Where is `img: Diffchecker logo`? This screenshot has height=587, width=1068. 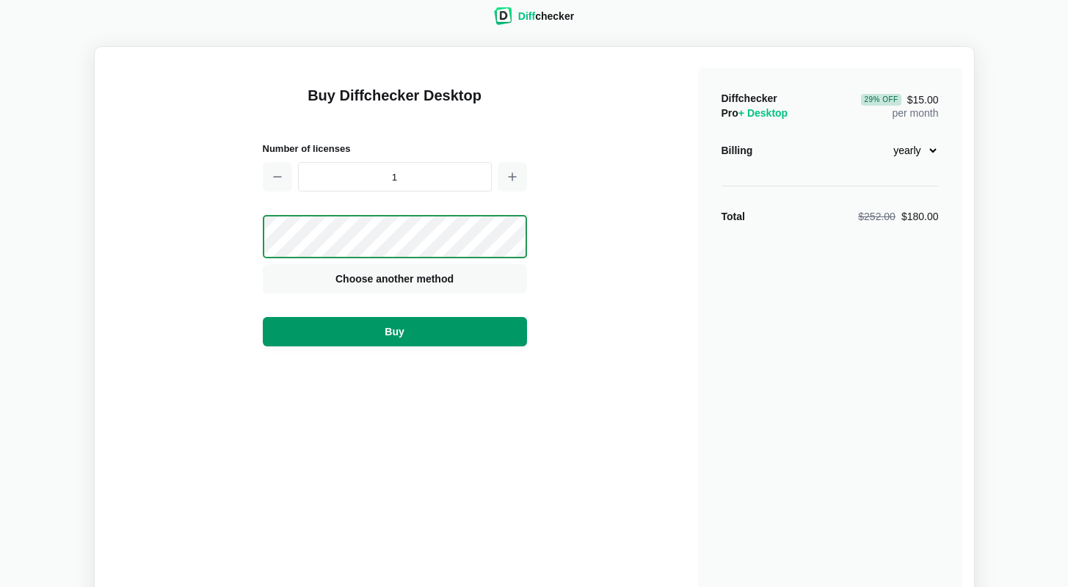
img: Diffchecker logo is located at coordinates (503, 16).